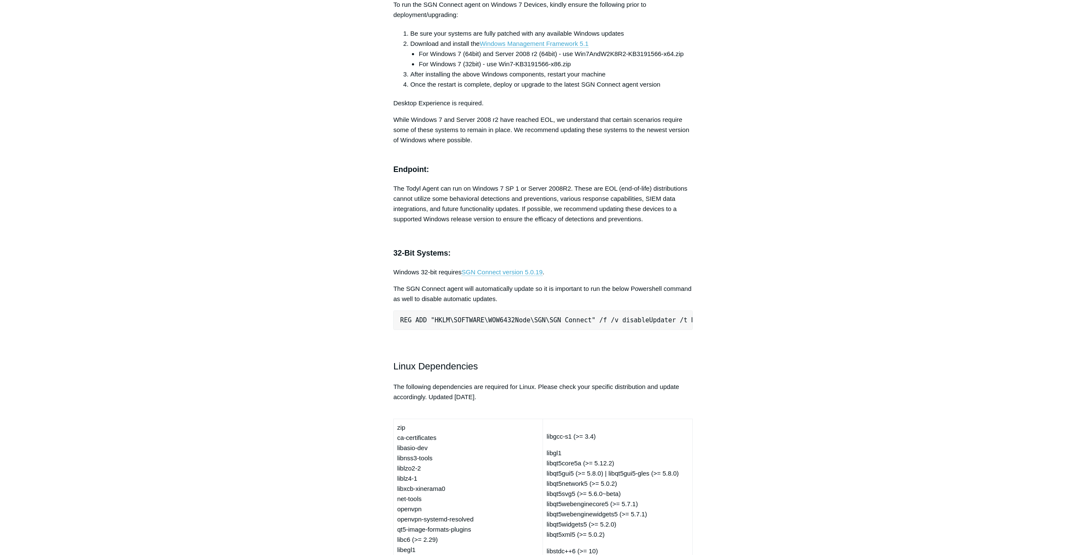  What do you see at coordinates (536, 84) in the screenshot?
I see `span: Once the restart is complete, deploy or upgrade to the latest SGN Connect agent version` at bounding box center [536, 84].